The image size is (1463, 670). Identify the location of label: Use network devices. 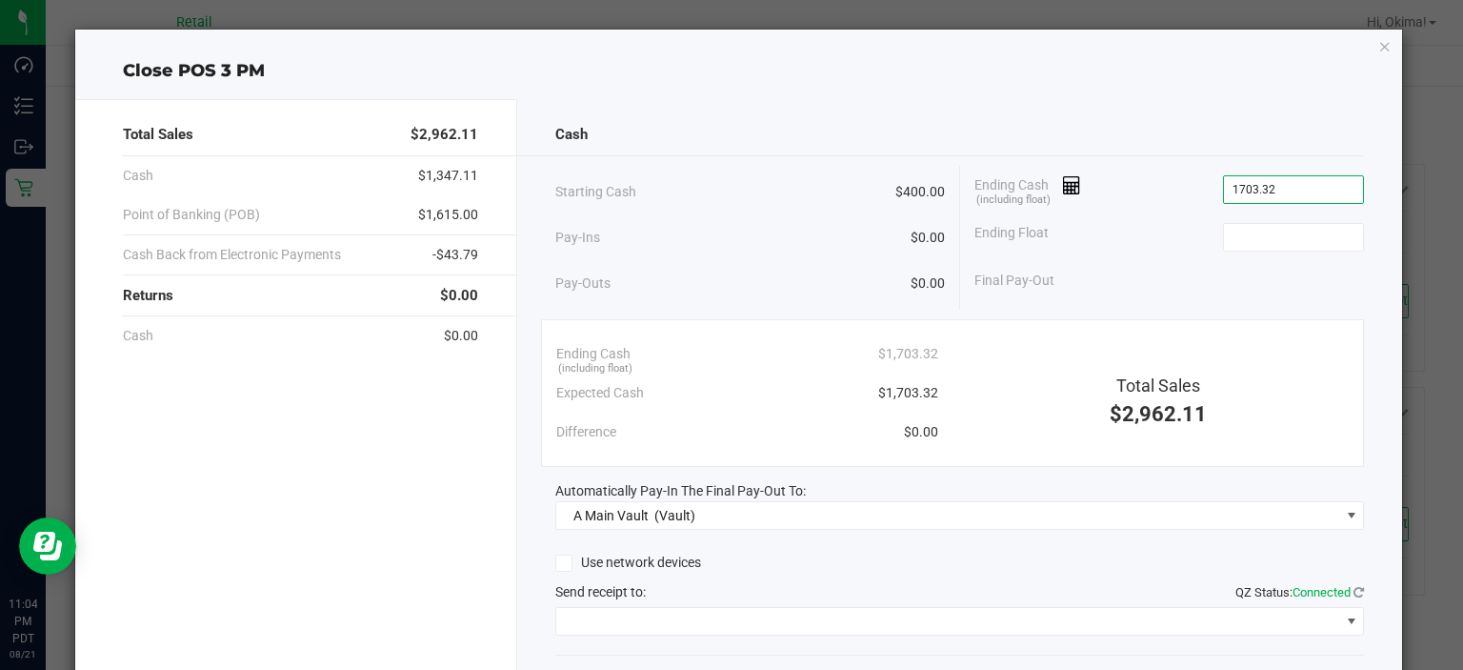
(628, 562).